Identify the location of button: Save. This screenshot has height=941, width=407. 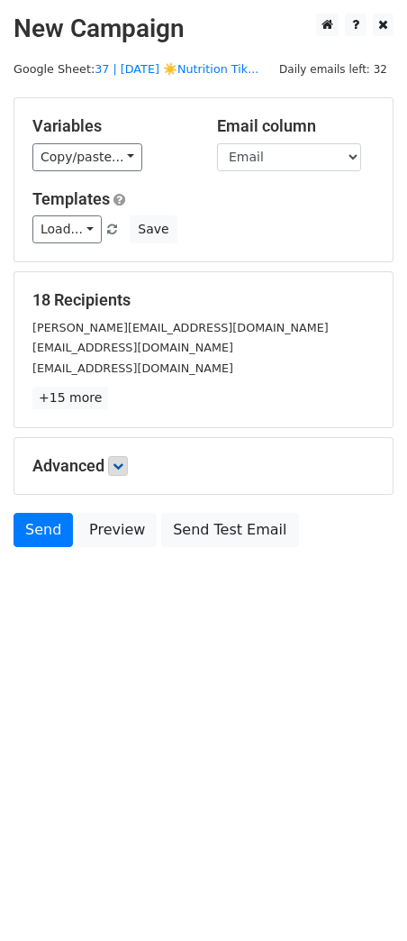
(153, 229).